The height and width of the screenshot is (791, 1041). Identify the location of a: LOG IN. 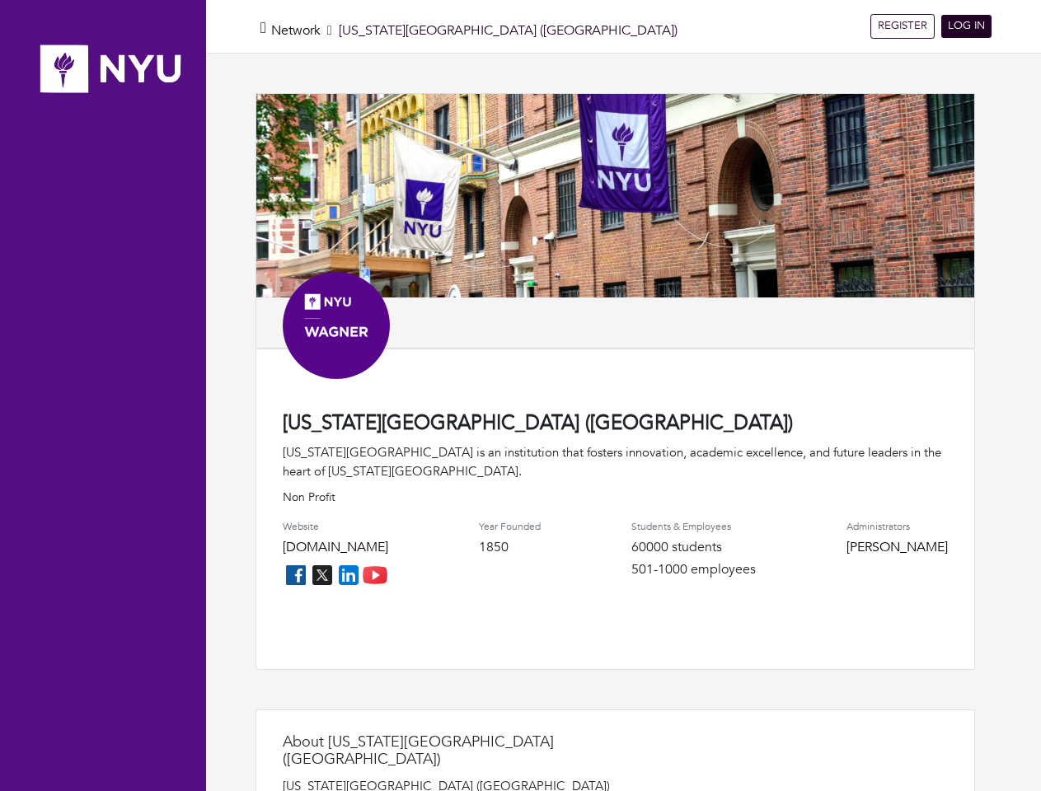
(966, 26).